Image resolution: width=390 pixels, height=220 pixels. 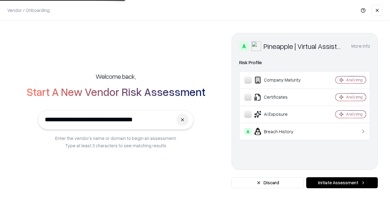 What do you see at coordinates (342, 182) in the screenshot?
I see `button: Initiate Assessment` at bounding box center [342, 182].